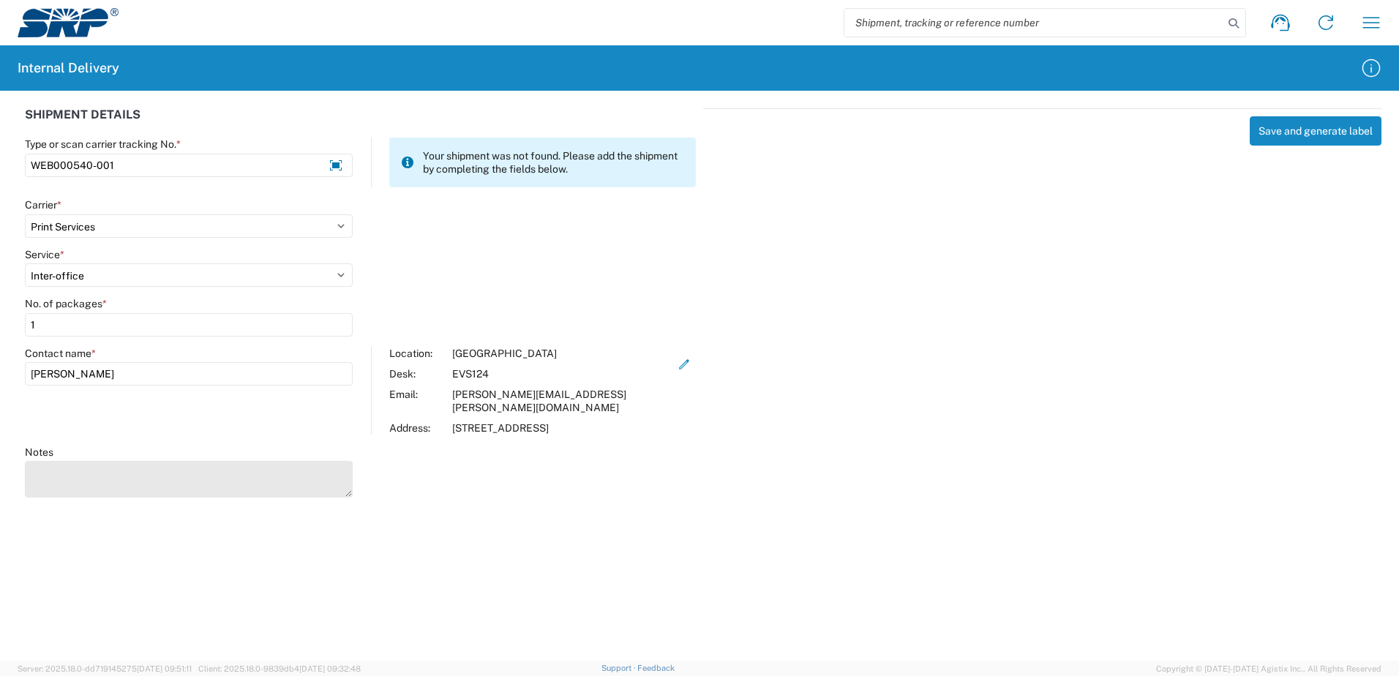 The image size is (1399, 676). What do you see at coordinates (417, 401) in the screenshot?
I see `div: Email:` at bounding box center [417, 401].